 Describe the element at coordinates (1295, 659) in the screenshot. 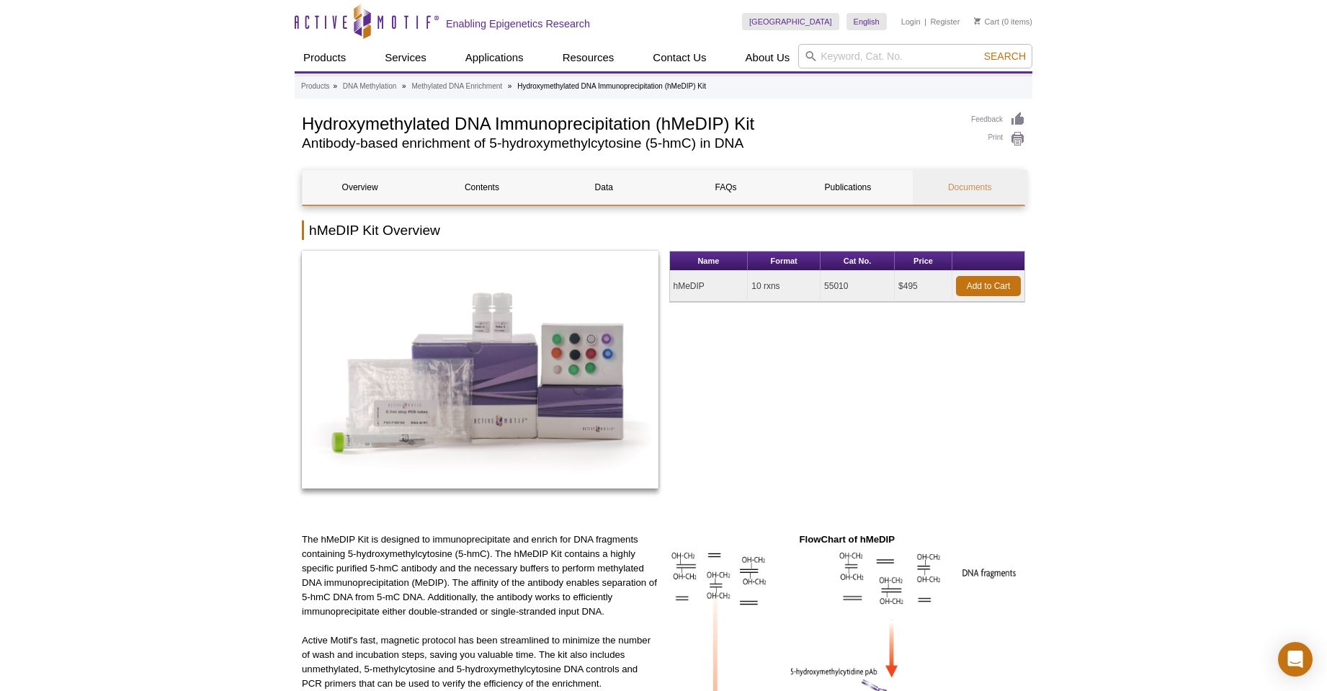

I see `div: Open Intercom Messenger` at that location.